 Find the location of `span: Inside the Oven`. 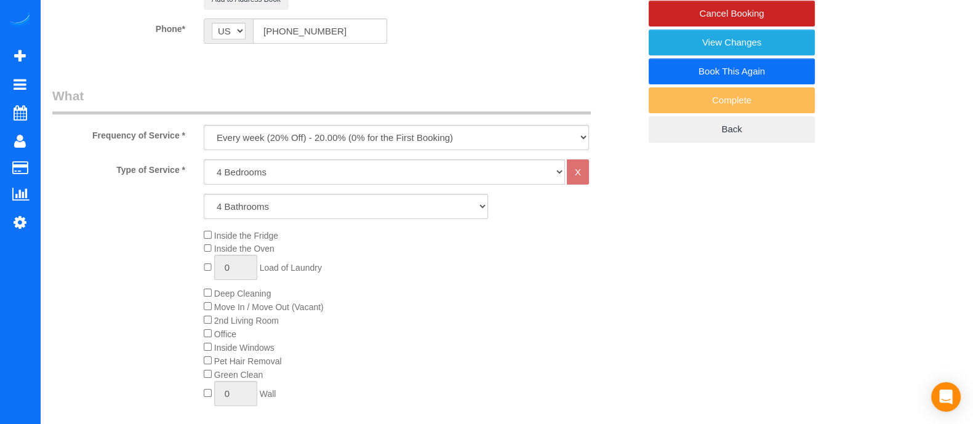

span: Inside the Oven is located at coordinates (244, 249).